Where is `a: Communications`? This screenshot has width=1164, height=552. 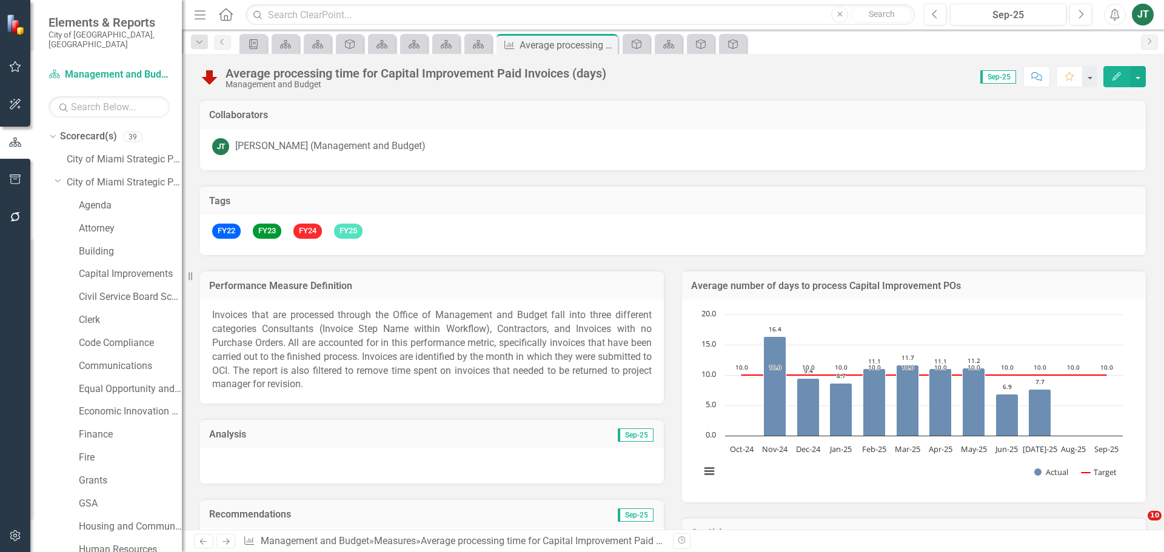 a: Communications is located at coordinates (130, 366).